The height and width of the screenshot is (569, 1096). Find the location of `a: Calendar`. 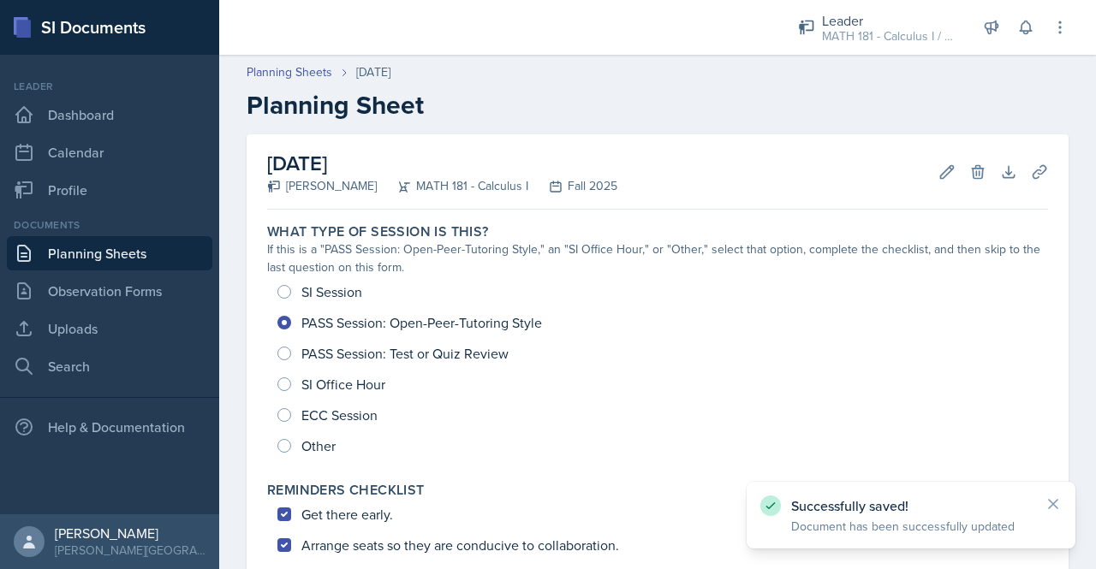

a: Calendar is located at coordinates (110, 152).